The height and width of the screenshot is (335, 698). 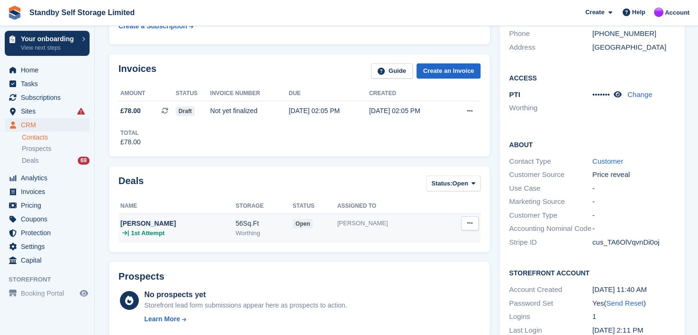 What do you see at coordinates (130, 111) in the screenshot?
I see `span: £78.00` at bounding box center [130, 111].